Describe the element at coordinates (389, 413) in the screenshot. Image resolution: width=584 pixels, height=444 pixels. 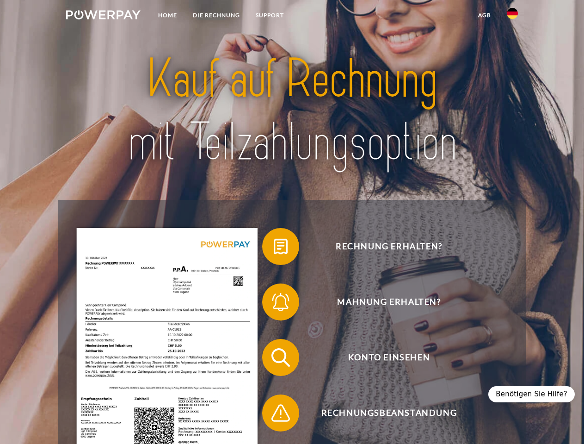
I see `span: Rechnungsbeanstandung` at that location.